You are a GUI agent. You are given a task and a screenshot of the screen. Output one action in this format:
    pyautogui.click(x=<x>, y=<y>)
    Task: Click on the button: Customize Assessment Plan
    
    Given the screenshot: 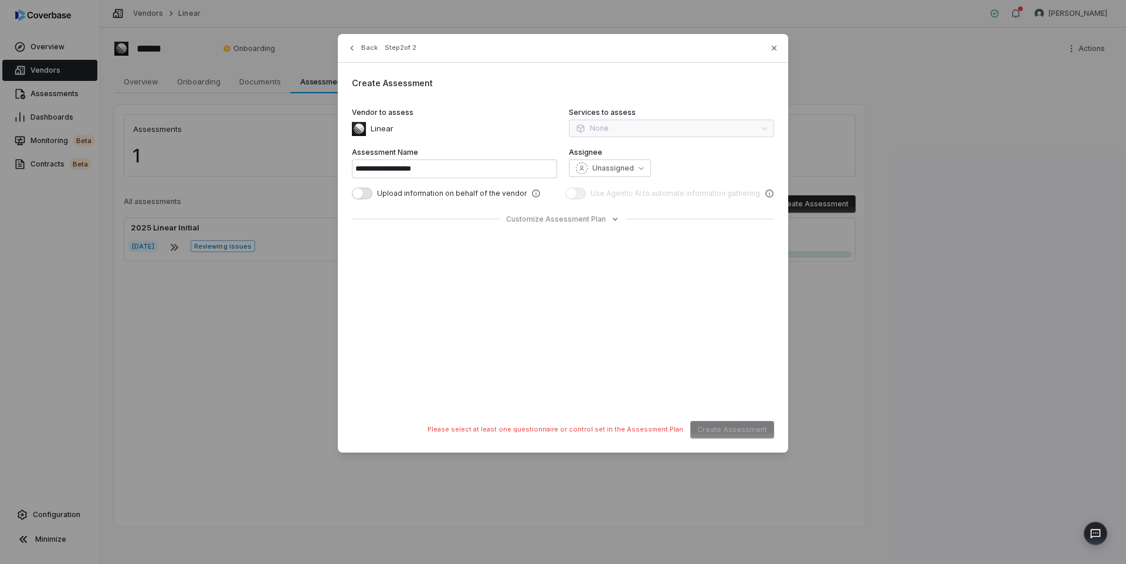 What is the action you would take?
    pyautogui.click(x=563, y=219)
    